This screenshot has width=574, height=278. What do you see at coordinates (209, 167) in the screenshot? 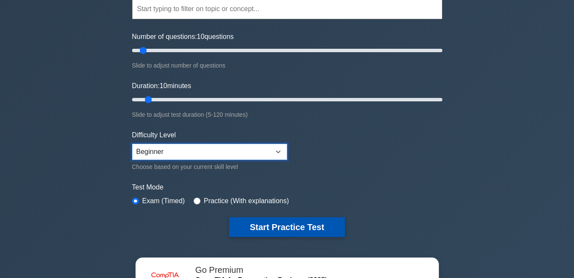
I see `div: Choose based on your current skill level` at bounding box center [209, 167].